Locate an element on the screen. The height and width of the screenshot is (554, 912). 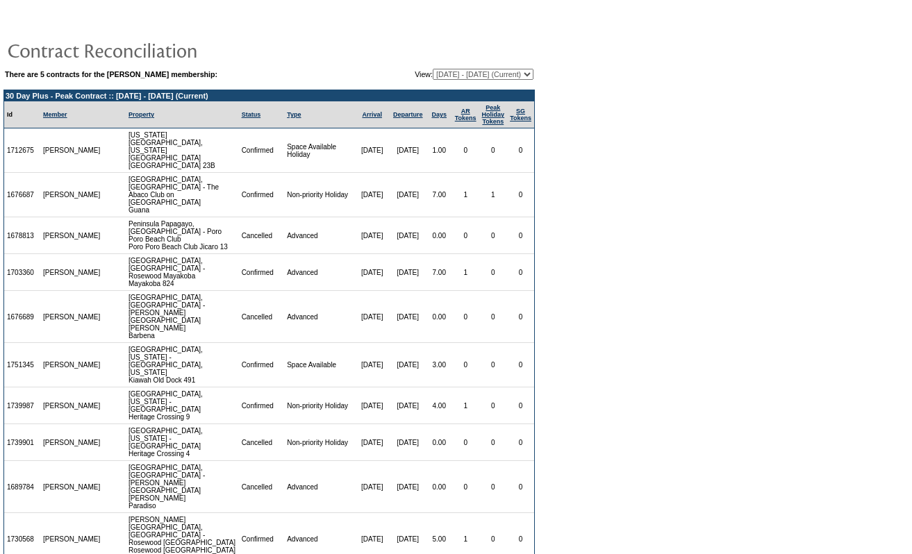
a: Member is located at coordinates (55, 115).